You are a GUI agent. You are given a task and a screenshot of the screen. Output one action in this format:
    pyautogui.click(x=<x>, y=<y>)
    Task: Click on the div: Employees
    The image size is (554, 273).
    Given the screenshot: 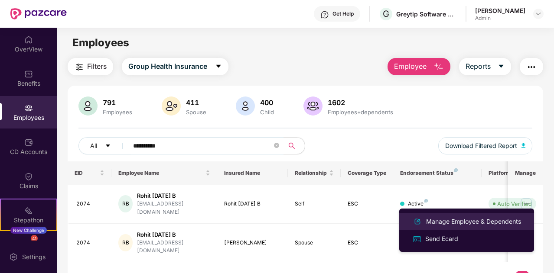 What is the action you would take?
    pyautogui.click(x=117, y=112)
    